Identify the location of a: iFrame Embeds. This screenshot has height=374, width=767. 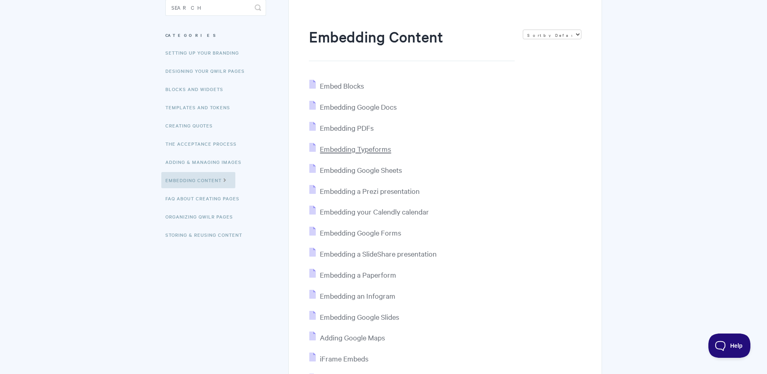
(339, 358).